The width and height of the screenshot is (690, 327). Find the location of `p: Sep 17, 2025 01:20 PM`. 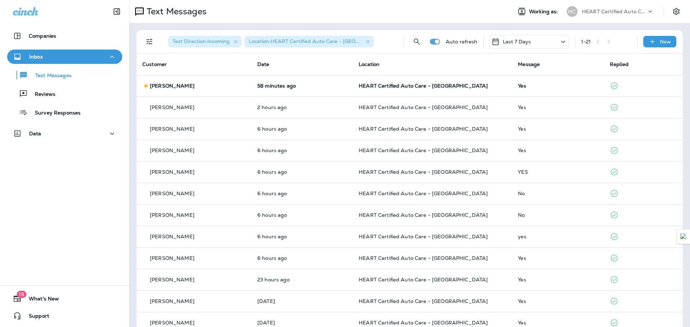

p: Sep 17, 2025 01:20 PM is located at coordinates (302, 107).